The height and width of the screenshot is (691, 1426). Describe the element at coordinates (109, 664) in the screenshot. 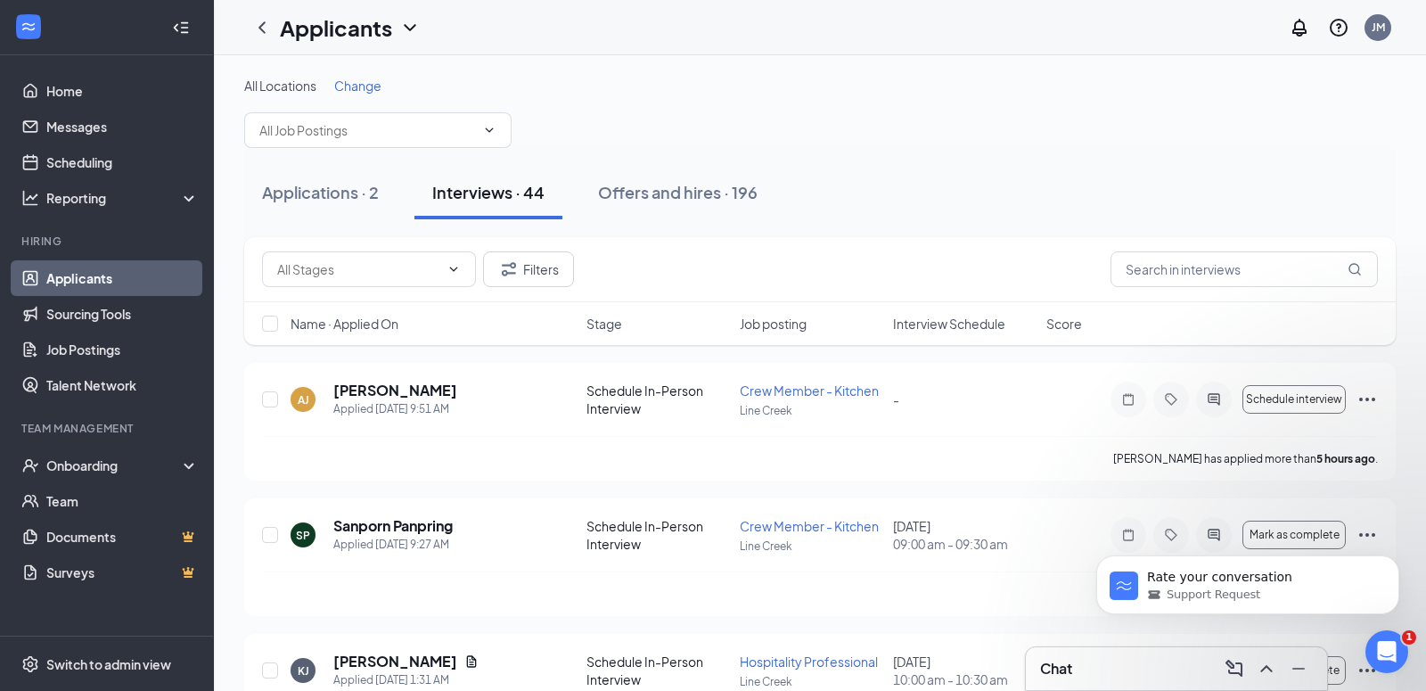

I see `div: Switch to admin view` at that location.